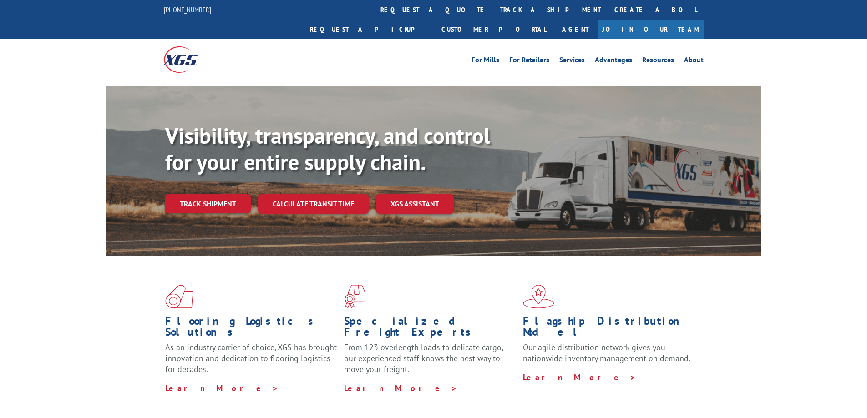  Describe the element at coordinates (369, 29) in the screenshot. I see `a: Request a pickup` at that location.